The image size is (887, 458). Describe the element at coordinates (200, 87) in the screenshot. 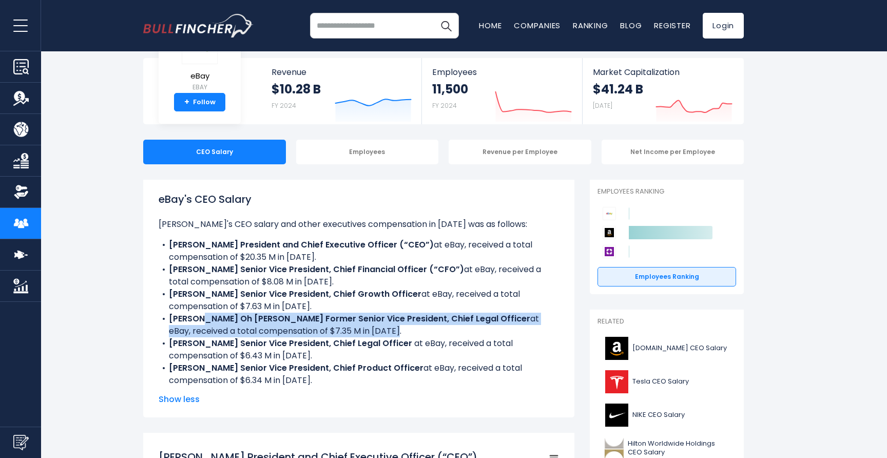

I see `small: EBAY` at that location.